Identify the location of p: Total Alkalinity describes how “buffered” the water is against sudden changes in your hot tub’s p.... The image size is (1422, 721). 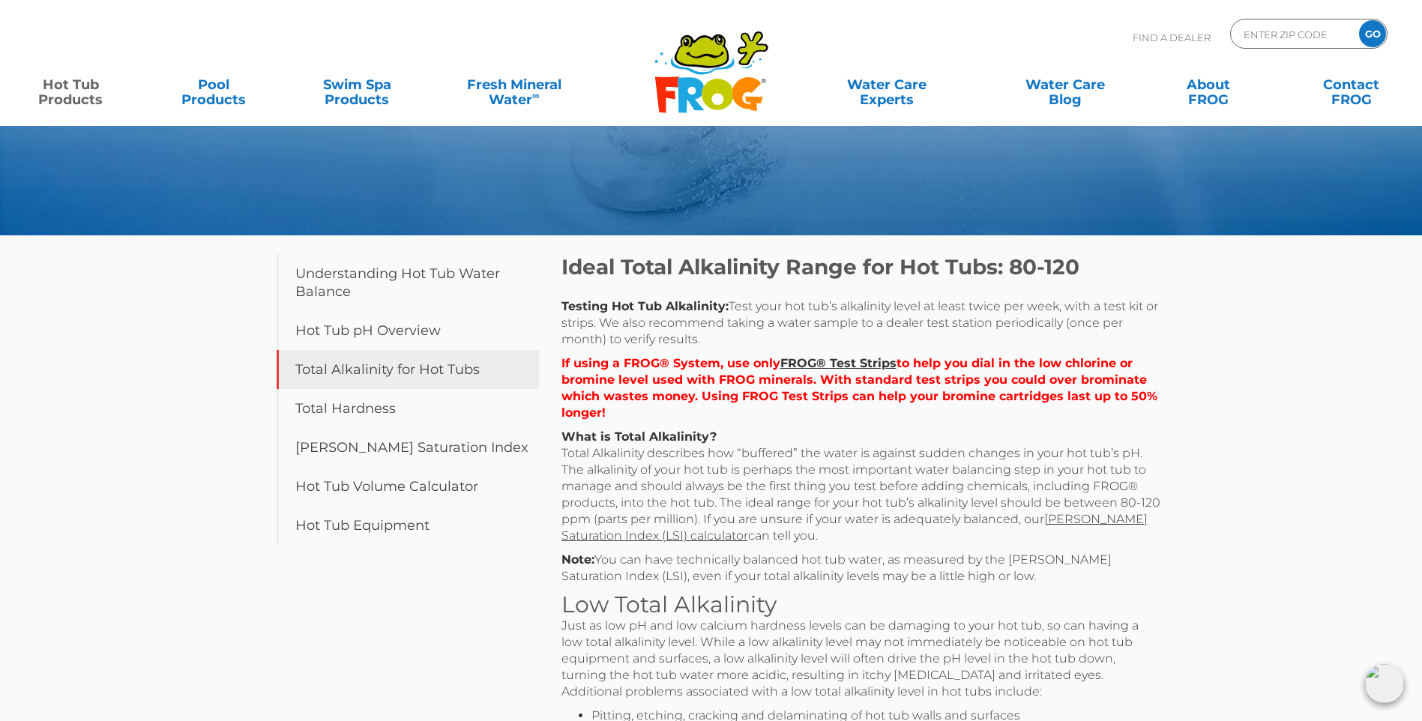
(862, 487).